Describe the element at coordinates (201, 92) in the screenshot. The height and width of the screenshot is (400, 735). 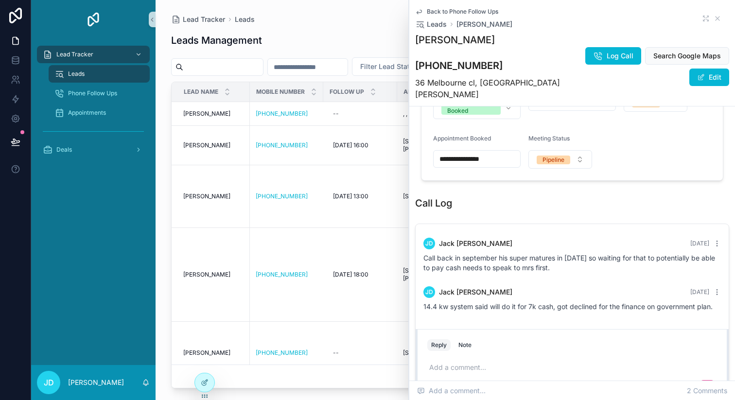
I see `span: Lead Name` at that location.